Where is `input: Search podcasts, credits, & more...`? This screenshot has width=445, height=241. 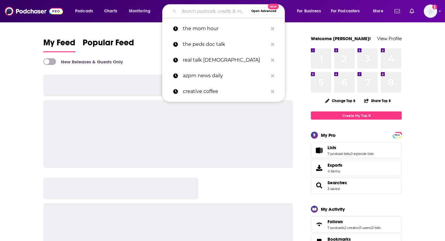 input: Search podcasts, credits, & more... is located at coordinates (214, 11).